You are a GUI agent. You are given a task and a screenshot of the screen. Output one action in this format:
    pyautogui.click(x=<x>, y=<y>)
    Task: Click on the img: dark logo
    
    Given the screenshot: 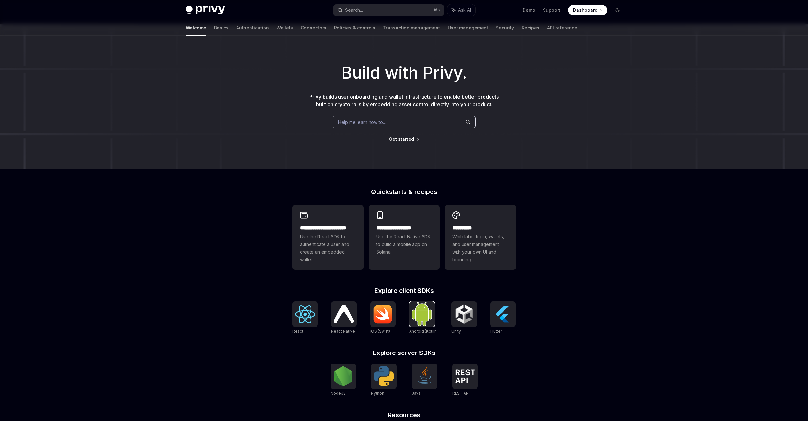 What is the action you would take?
    pyautogui.click(x=205, y=10)
    